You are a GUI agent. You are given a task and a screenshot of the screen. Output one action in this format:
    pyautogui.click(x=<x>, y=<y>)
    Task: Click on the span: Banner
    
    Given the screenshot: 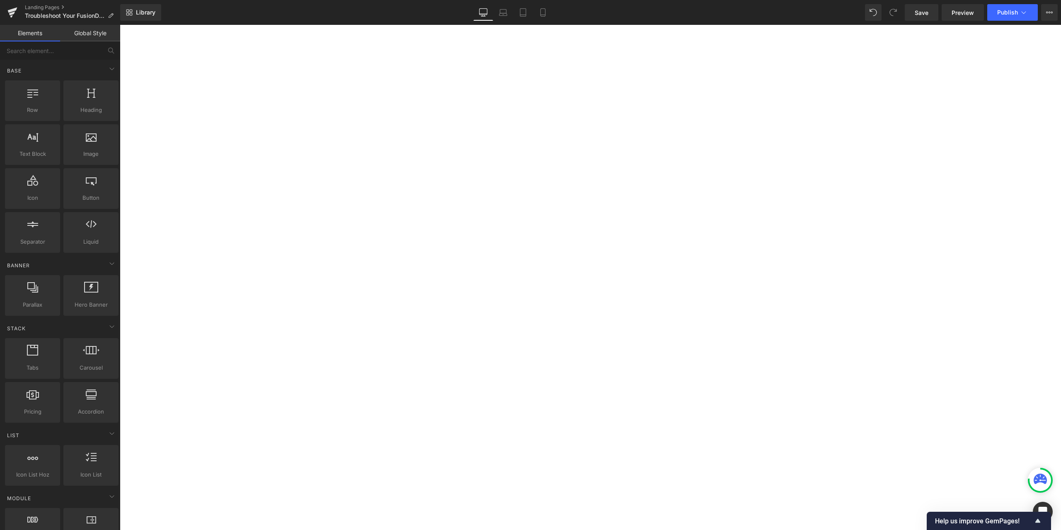 What is the action you would take?
    pyautogui.click(x=18, y=265)
    